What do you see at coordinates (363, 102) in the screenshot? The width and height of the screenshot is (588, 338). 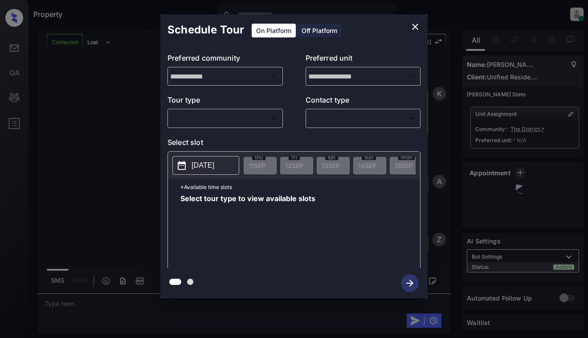 I see `p: Contact type` at bounding box center [363, 102].